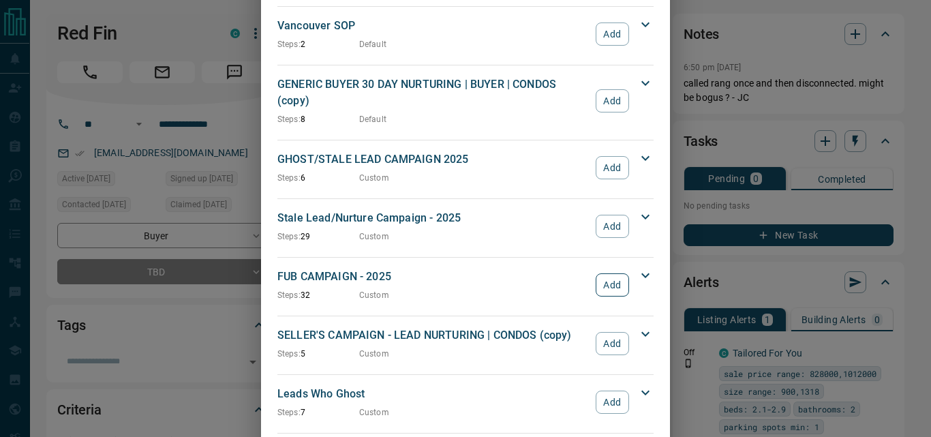 This screenshot has width=931, height=437. Describe the element at coordinates (466, 34) in the screenshot. I see `div: Vancouver SOPSteps:2DefaultAdd` at that location.